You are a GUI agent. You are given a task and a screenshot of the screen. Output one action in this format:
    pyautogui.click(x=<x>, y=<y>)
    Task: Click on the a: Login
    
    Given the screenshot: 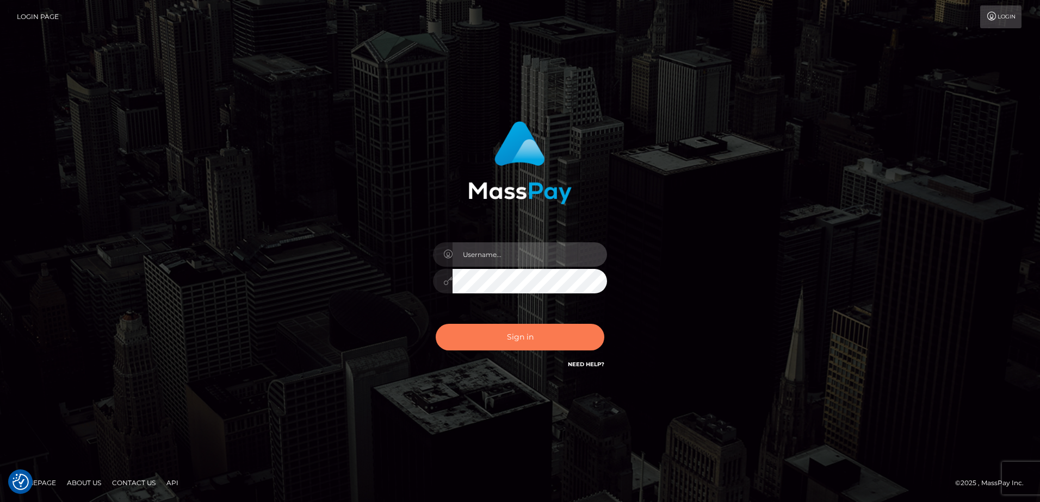 What is the action you would take?
    pyautogui.click(x=1000, y=17)
    